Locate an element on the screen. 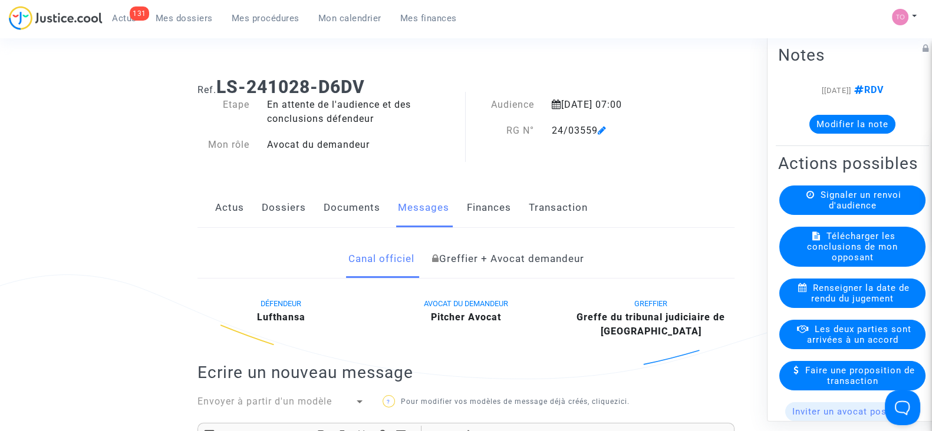 The image size is (932, 431). b: LS-241028-D6DV is located at coordinates (291, 87).